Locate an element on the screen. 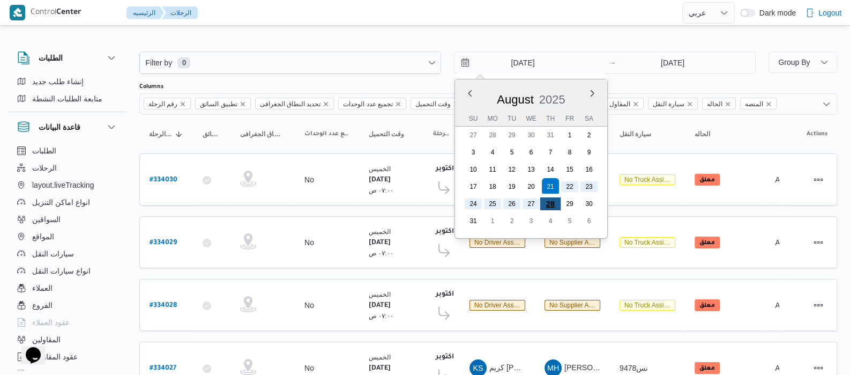 Image resolution: width=850 pixels, height=375 pixels. div: day-15 is located at coordinates (570, 169).